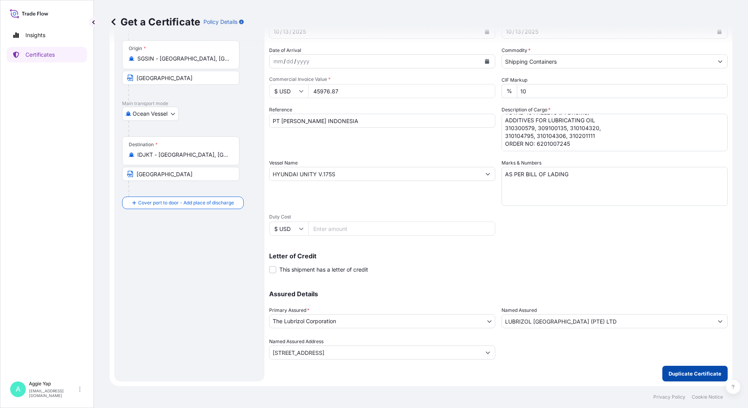 The height and width of the screenshot is (408, 748). Describe the element at coordinates (47, 35) in the screenshot. I see `a: Insights` at that location.